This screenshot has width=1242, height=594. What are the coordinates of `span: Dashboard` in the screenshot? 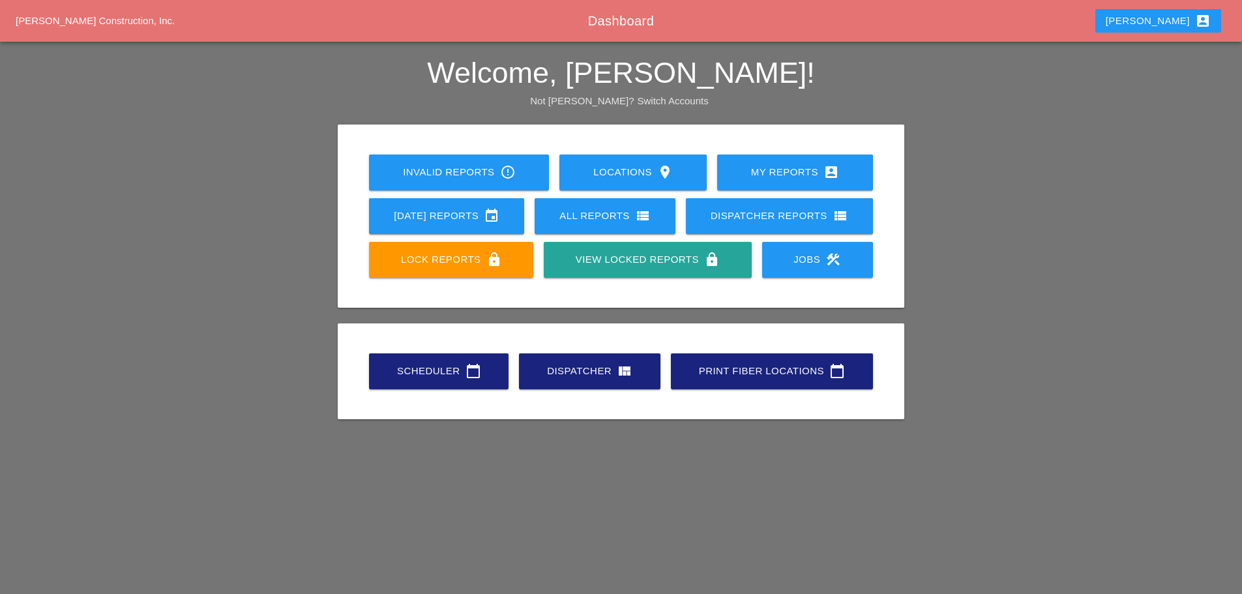 It's located at (620, 21).